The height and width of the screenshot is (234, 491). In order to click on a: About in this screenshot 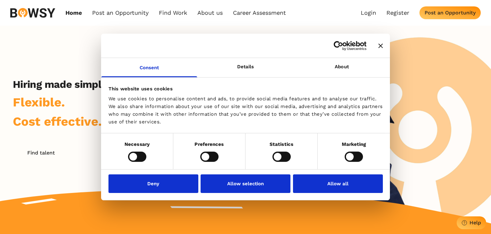, I will do `click(342, 68)`.